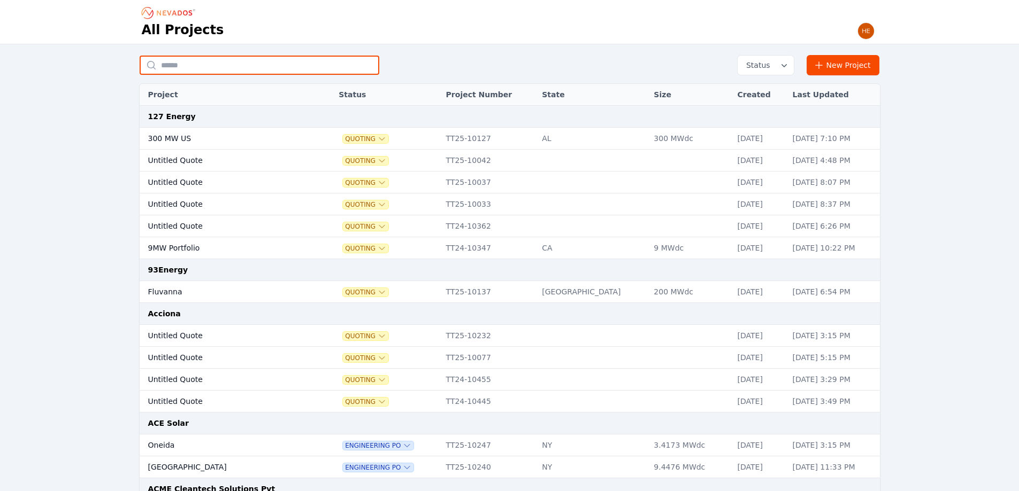 The image size is (1019, 491). What do you see at coordinates (489, 182) in the screenshot?
I see `td: TT25-10037` at bounding box center [489, 182].